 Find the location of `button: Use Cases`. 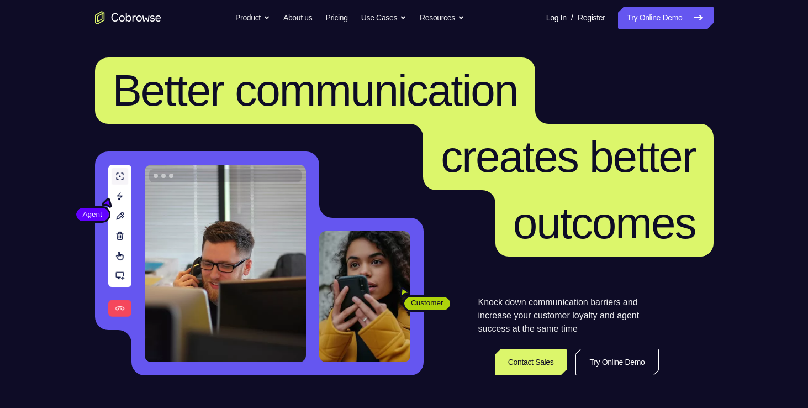

button: Use Cases is located at coordinates (384, 18).